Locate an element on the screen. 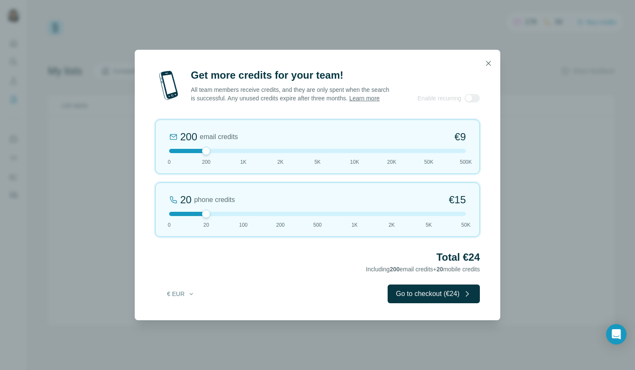 This screenshot has height=370, width=635. span: €9 is located at coordinates (460, 137).